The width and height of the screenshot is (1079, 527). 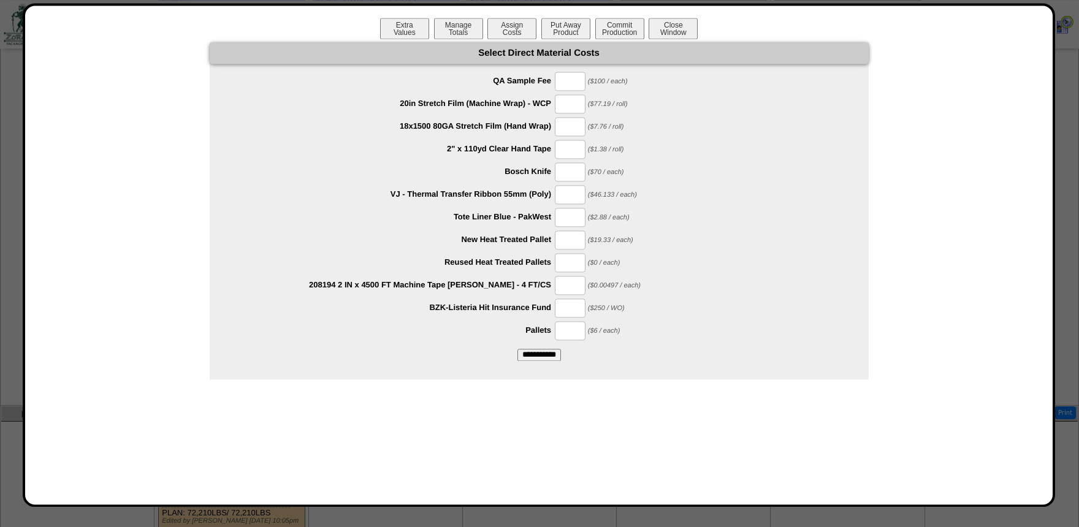 I want to click on span: ($2.88 / each), so click(x=609, y=218).